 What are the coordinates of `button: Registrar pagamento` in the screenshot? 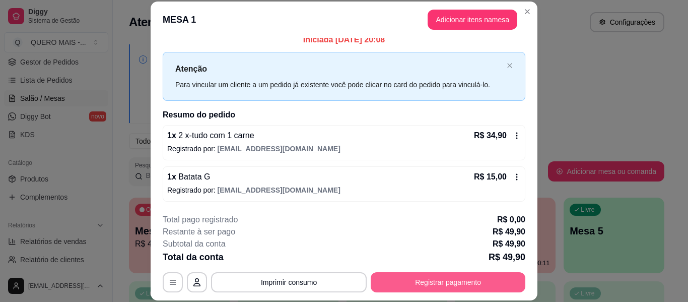 It's located at (448, 282).